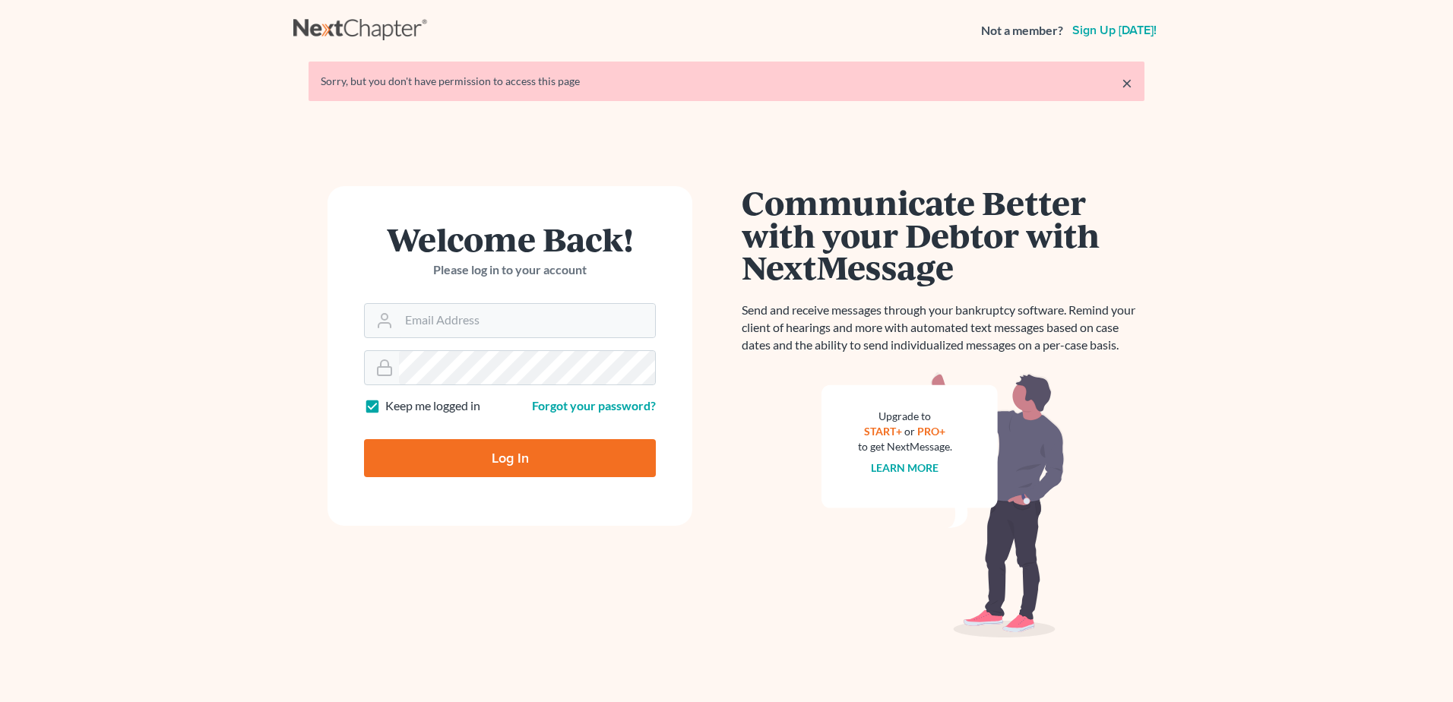 Image resolution: width=1453 pixels, height=702 pixels. I want to click on input: Log In, so click(510, 458).